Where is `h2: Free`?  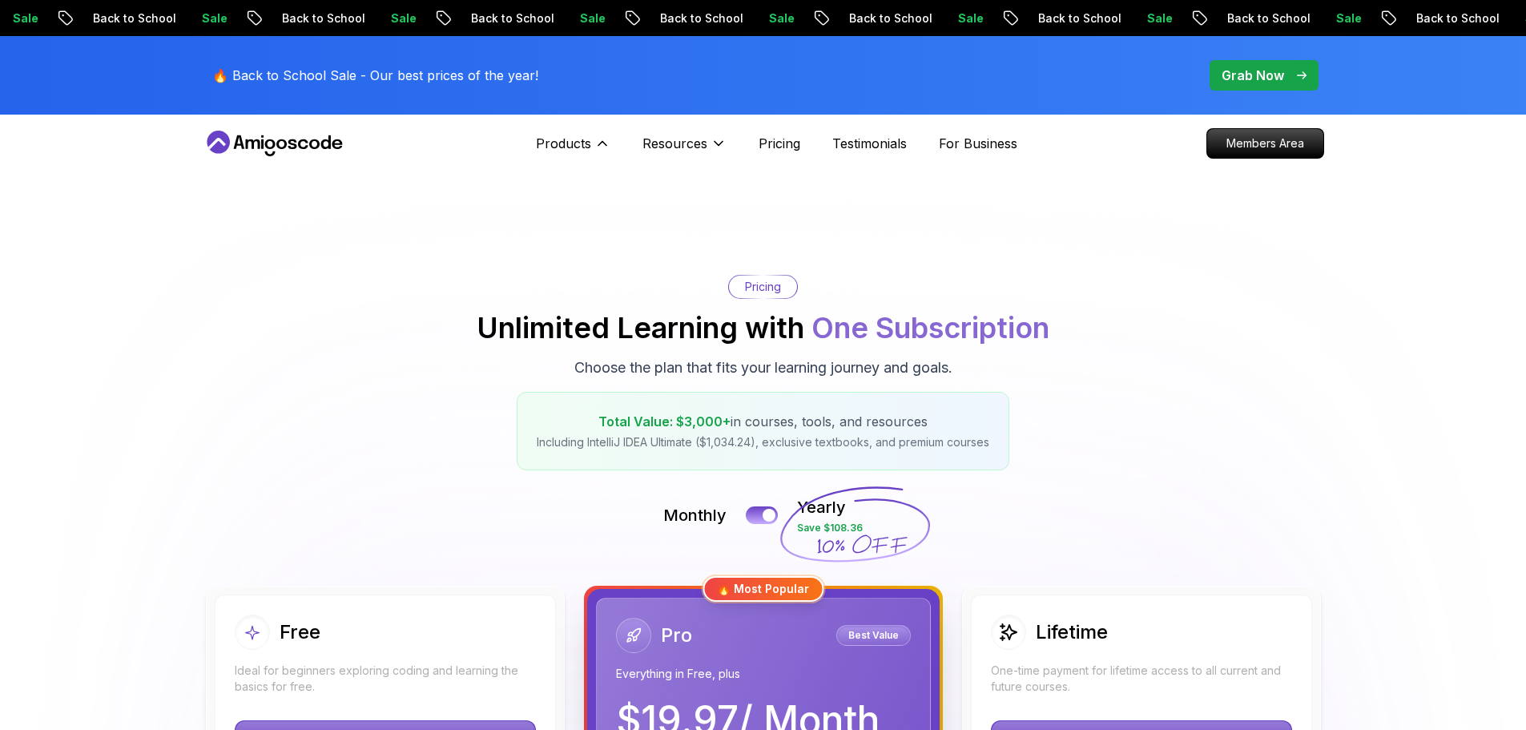
h2: Free is located at coordinates (300, 632).